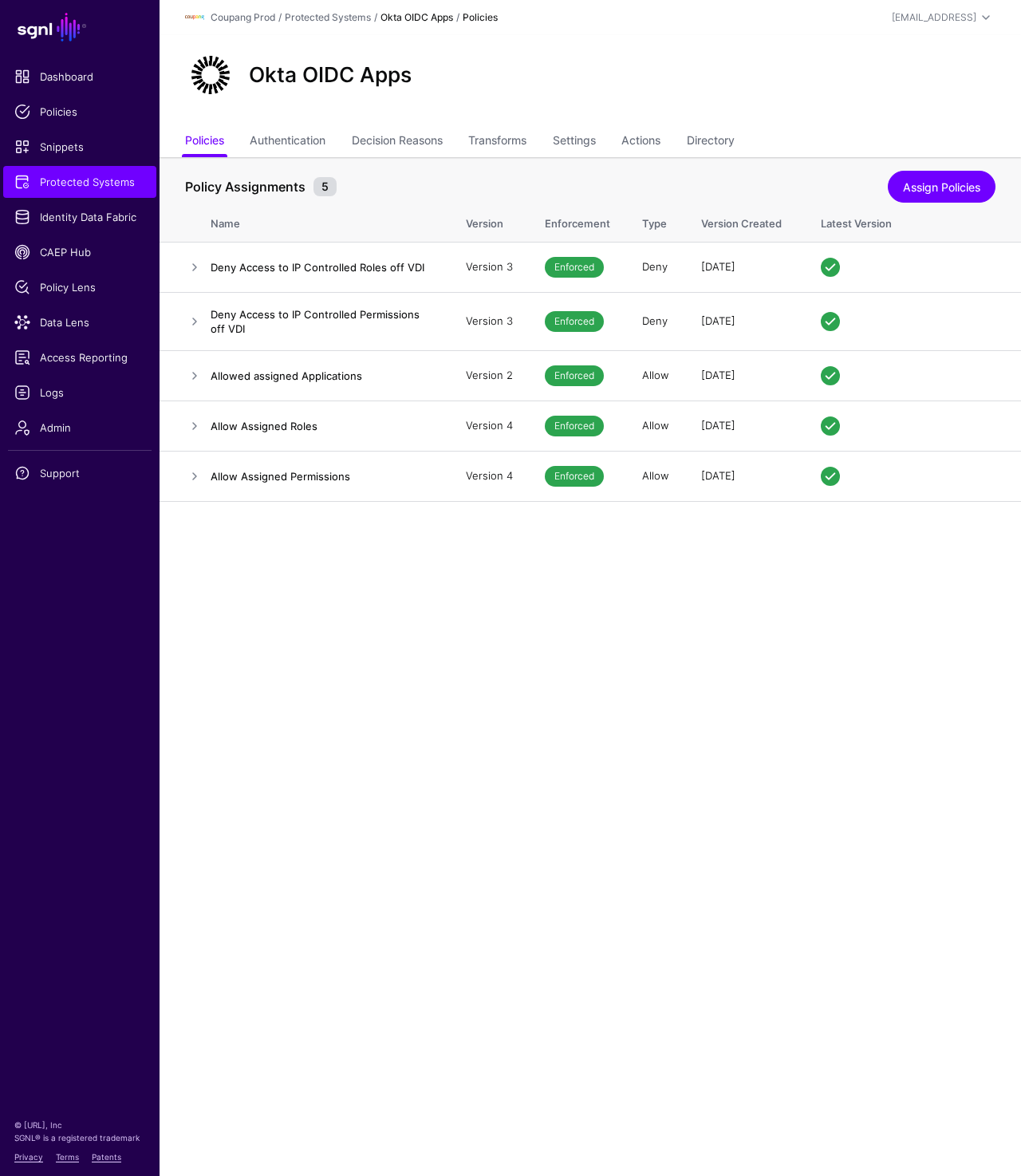 The height and width of the screenshot is (1176, 1021). Describe the element at coordinates (80, 252) in the screenshot. I see `a: CAEP Hub` at that location.